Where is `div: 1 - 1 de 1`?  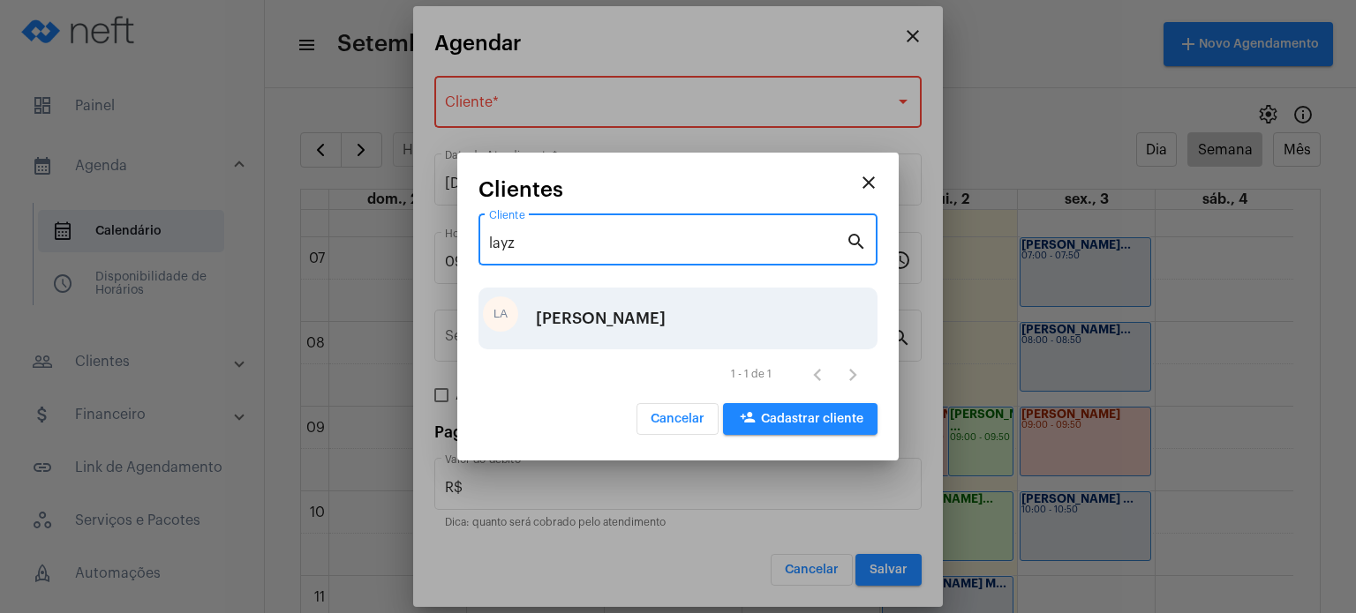
div: 1 - 1 de 1 is located at coordinates (751, 374).